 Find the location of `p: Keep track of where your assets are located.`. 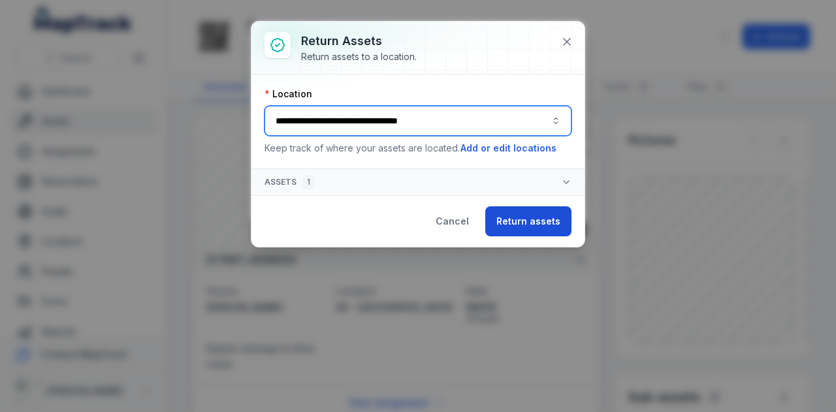

p: Keep track of where your assets are located. is located at coordinates (418, 148).